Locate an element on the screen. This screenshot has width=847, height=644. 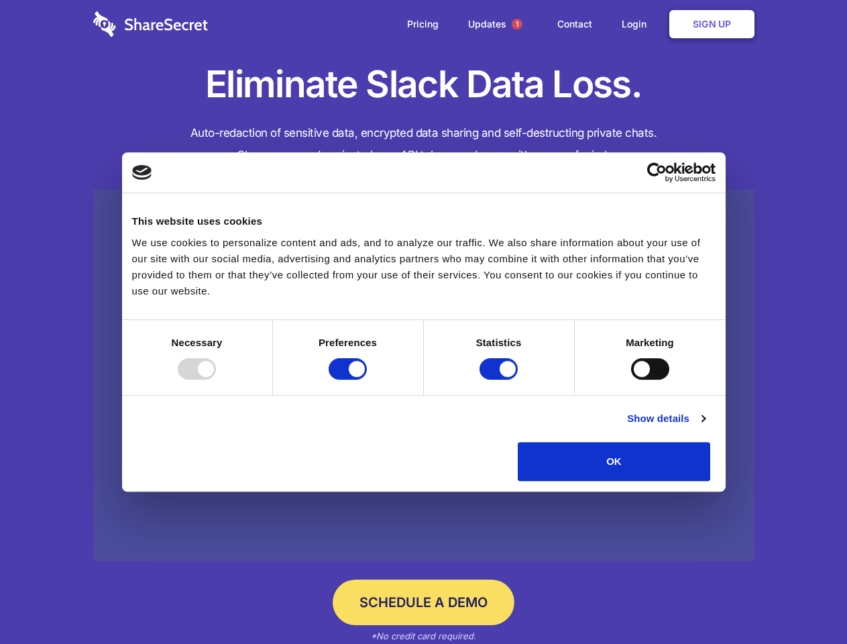
a: Show details is located at coordinates (666, 418).